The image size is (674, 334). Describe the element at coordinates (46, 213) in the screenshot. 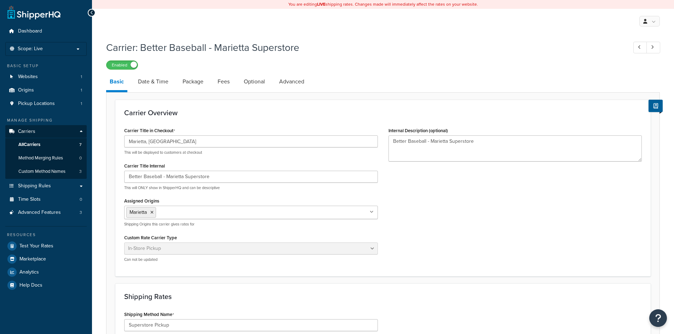

I see `li: Advanced Features` at that location.